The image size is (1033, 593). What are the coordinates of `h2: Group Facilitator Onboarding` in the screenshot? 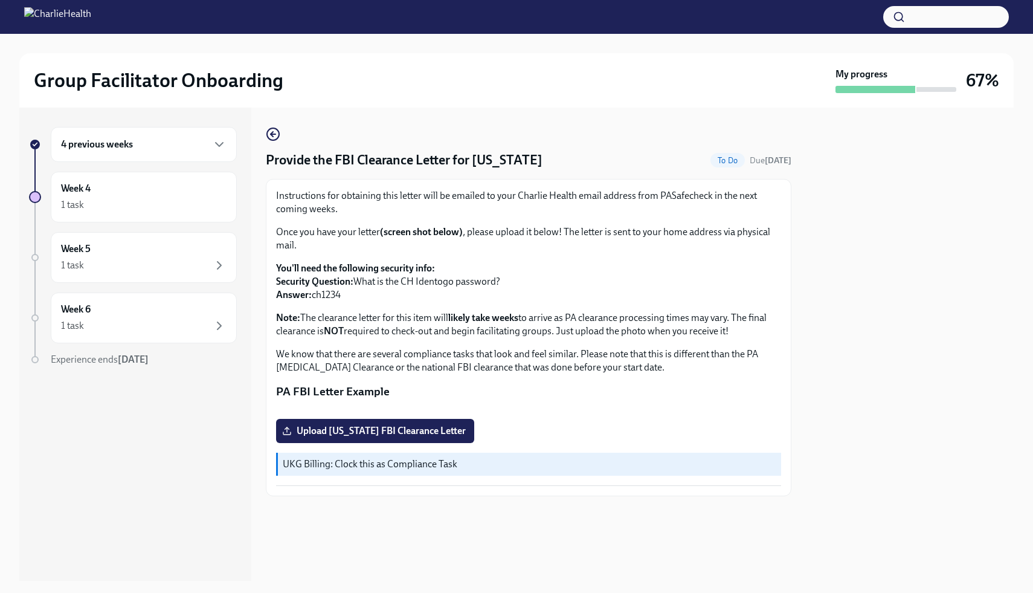 It's located at (158, 80).